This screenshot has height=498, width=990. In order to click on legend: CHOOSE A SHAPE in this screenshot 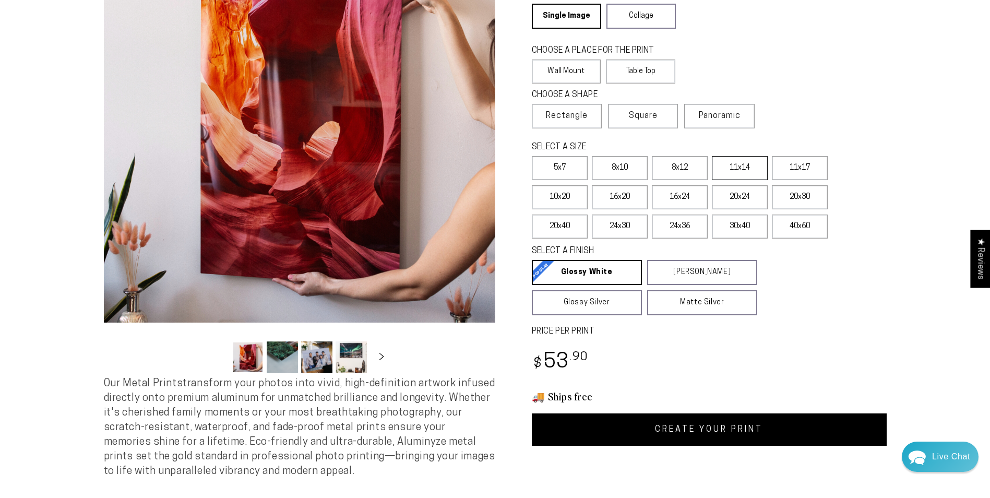, I will do `click(600, 95)`.